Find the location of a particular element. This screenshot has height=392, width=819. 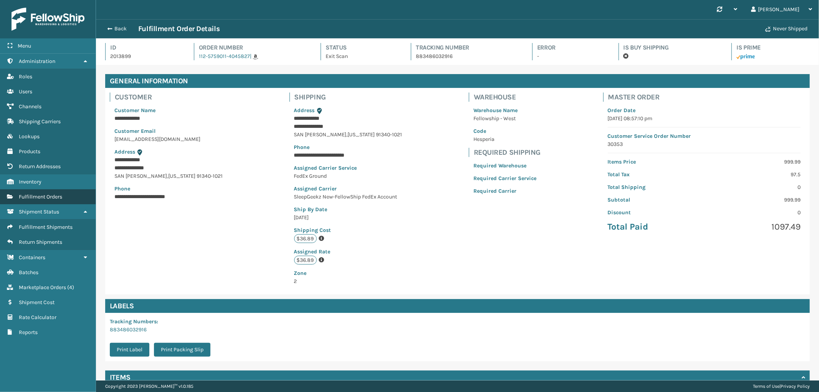

span: Reports is located at coordinates (28, 332).